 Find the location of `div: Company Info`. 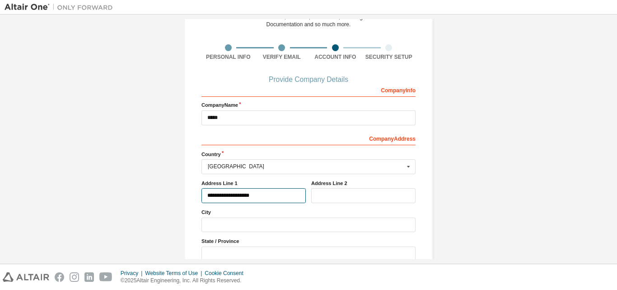

div: Company Info is located at coordinates (309, 89).